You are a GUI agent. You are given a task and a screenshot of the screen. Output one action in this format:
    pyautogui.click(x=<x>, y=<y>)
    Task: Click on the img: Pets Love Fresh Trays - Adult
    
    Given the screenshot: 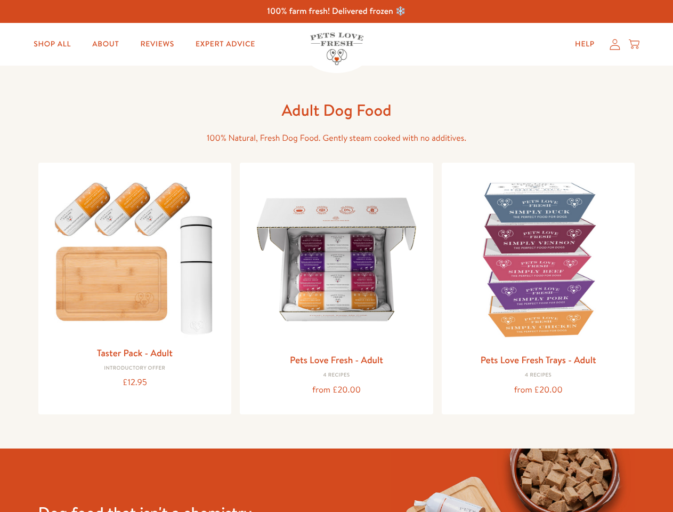 What is the action you would take?
    pyautogui.click(x=539, y=259)
    